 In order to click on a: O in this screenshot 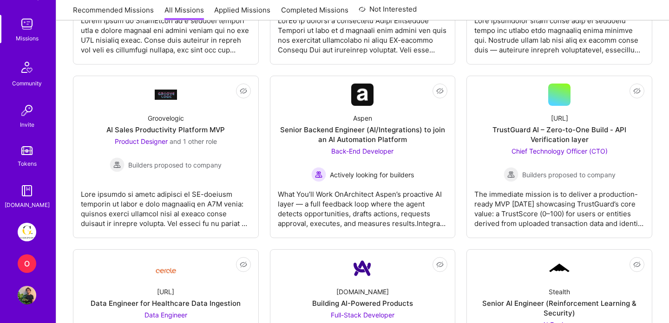, I will do `click(27, 264)`.